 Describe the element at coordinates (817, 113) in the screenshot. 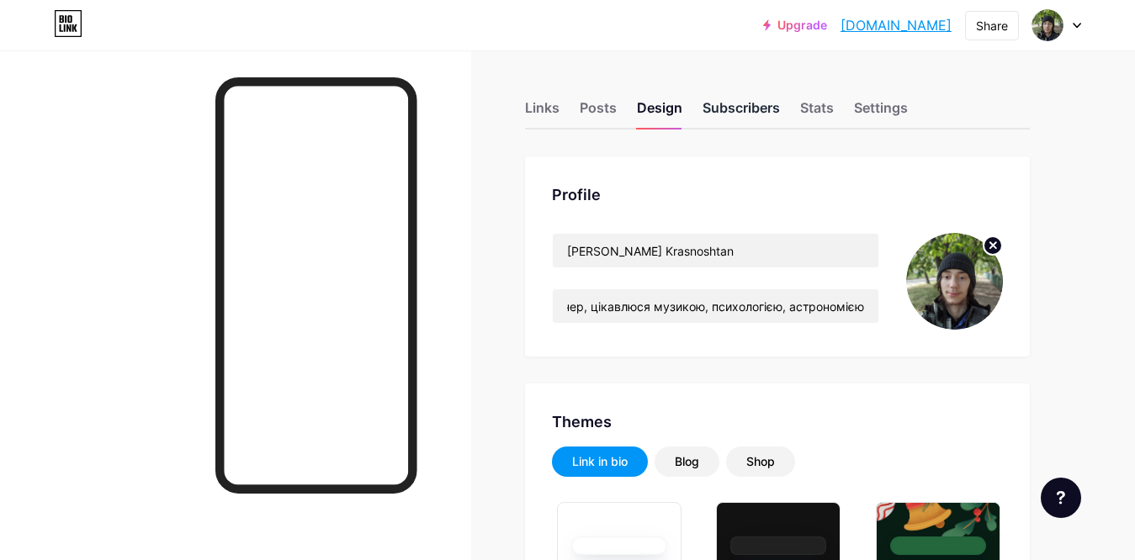

I see `div: Stats` at that location.